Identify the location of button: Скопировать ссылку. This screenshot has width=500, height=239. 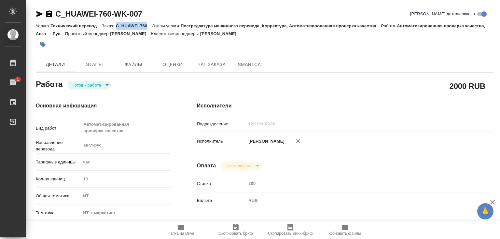
(49, 14).